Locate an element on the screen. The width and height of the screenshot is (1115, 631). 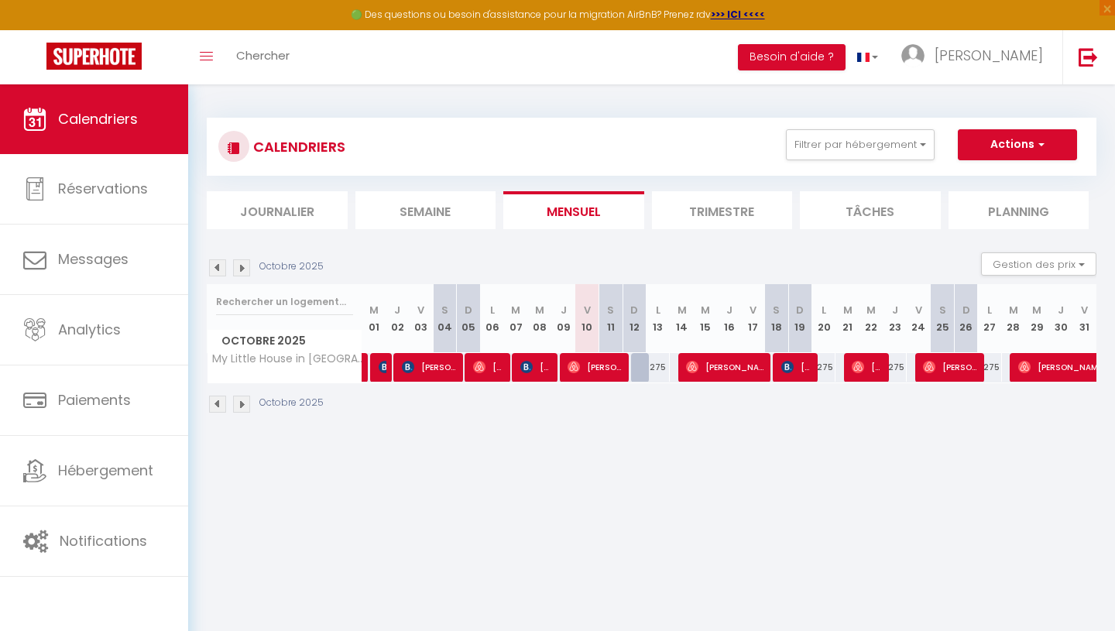
th: 09 is located at coordinates (563, 318).